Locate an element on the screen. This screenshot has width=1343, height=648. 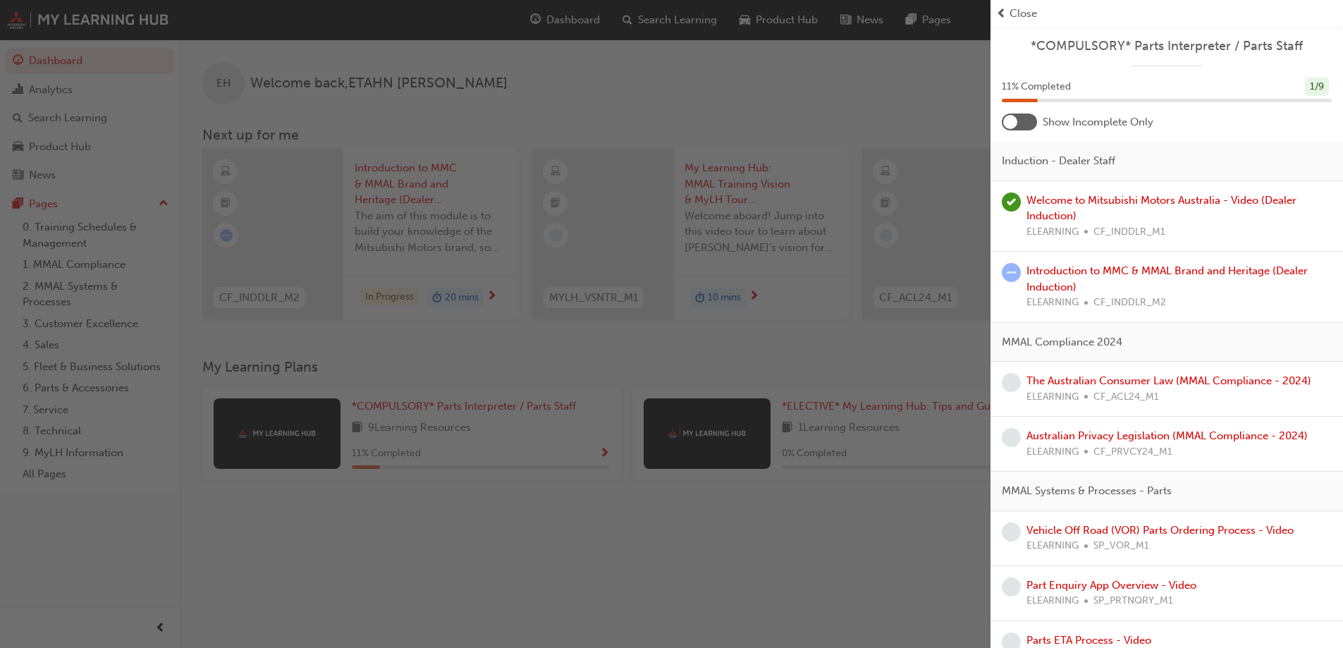
a: Introduction to MMC & MMAL Brand and Heritage (Dealer Induction) is located at coordinates (1167, 278).